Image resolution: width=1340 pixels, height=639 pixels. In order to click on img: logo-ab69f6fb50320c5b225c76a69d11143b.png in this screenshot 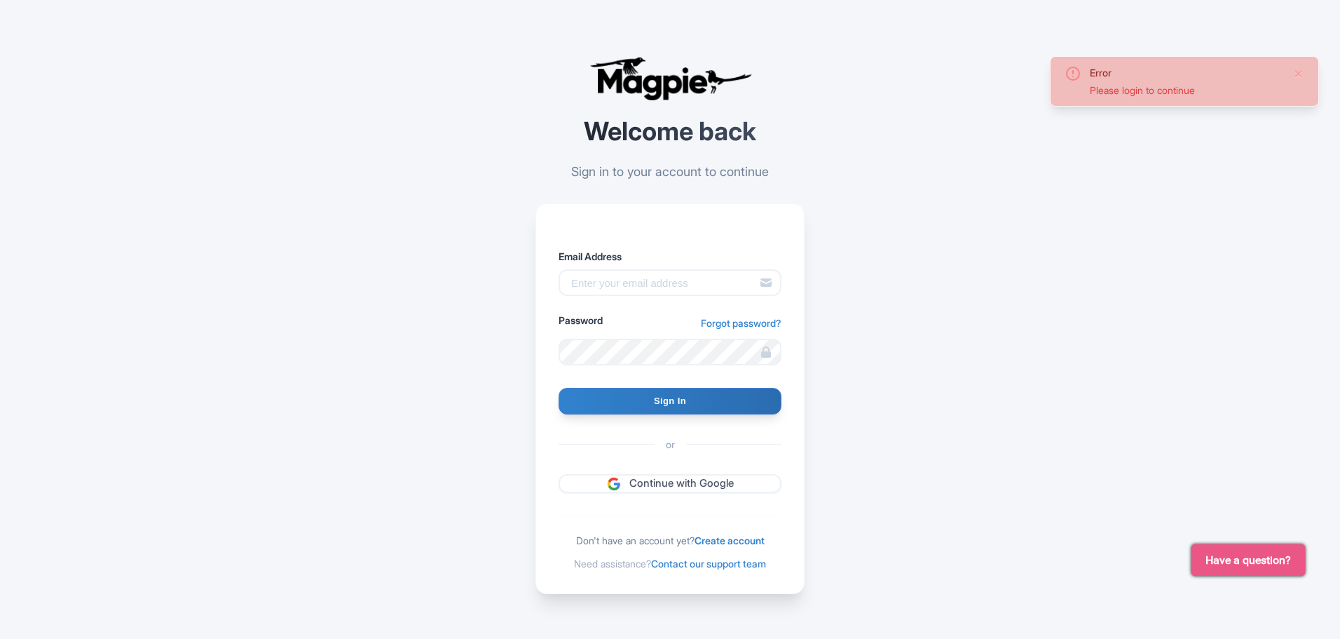, I will do `click(670, 78)`.